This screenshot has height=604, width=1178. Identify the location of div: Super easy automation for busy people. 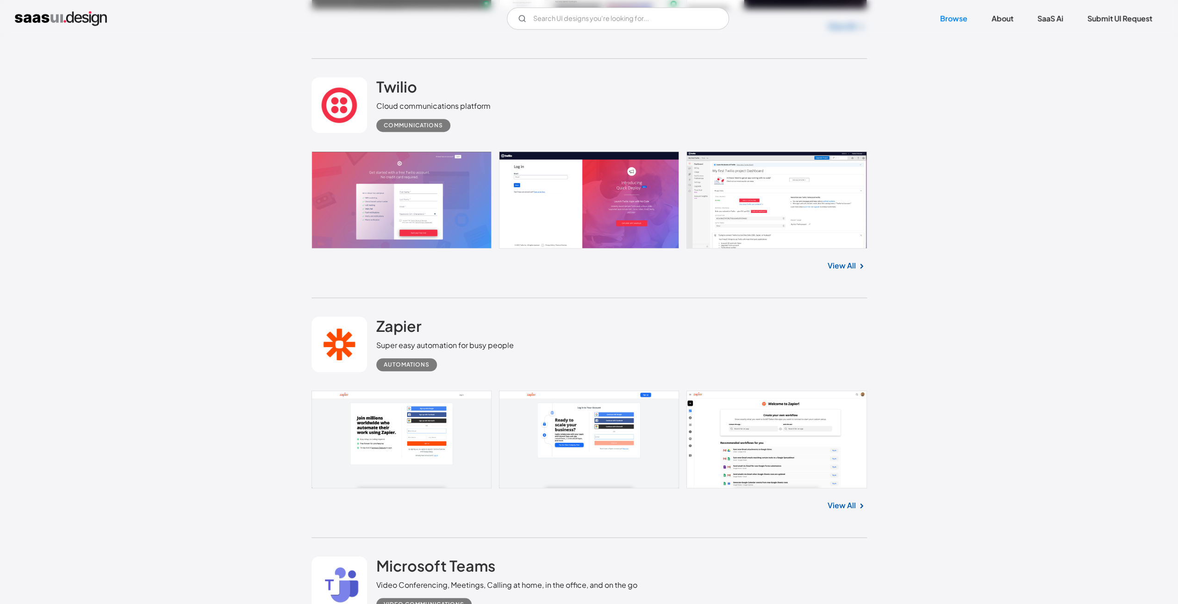
(445, 345).